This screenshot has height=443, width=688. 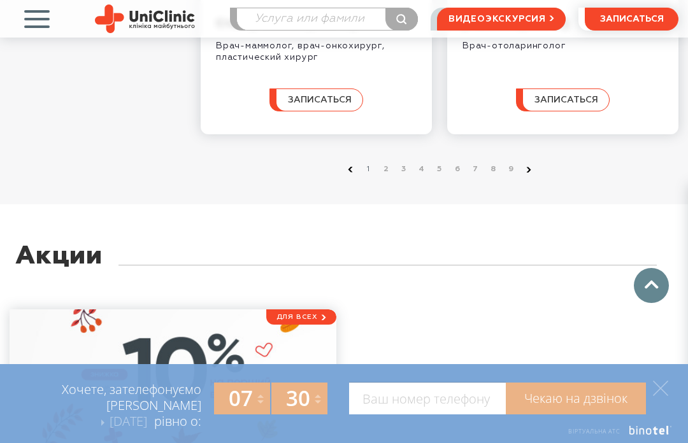 I want to click on a: 5, so click(x=440, y=169).